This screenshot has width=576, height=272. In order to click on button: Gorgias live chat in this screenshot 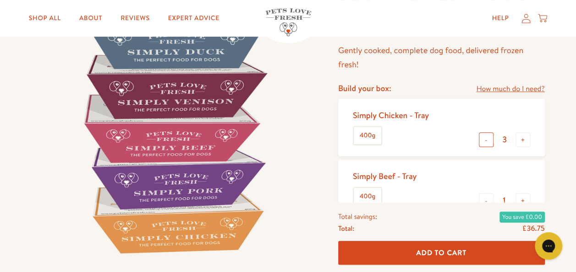, I will do `click(18, 17)`.